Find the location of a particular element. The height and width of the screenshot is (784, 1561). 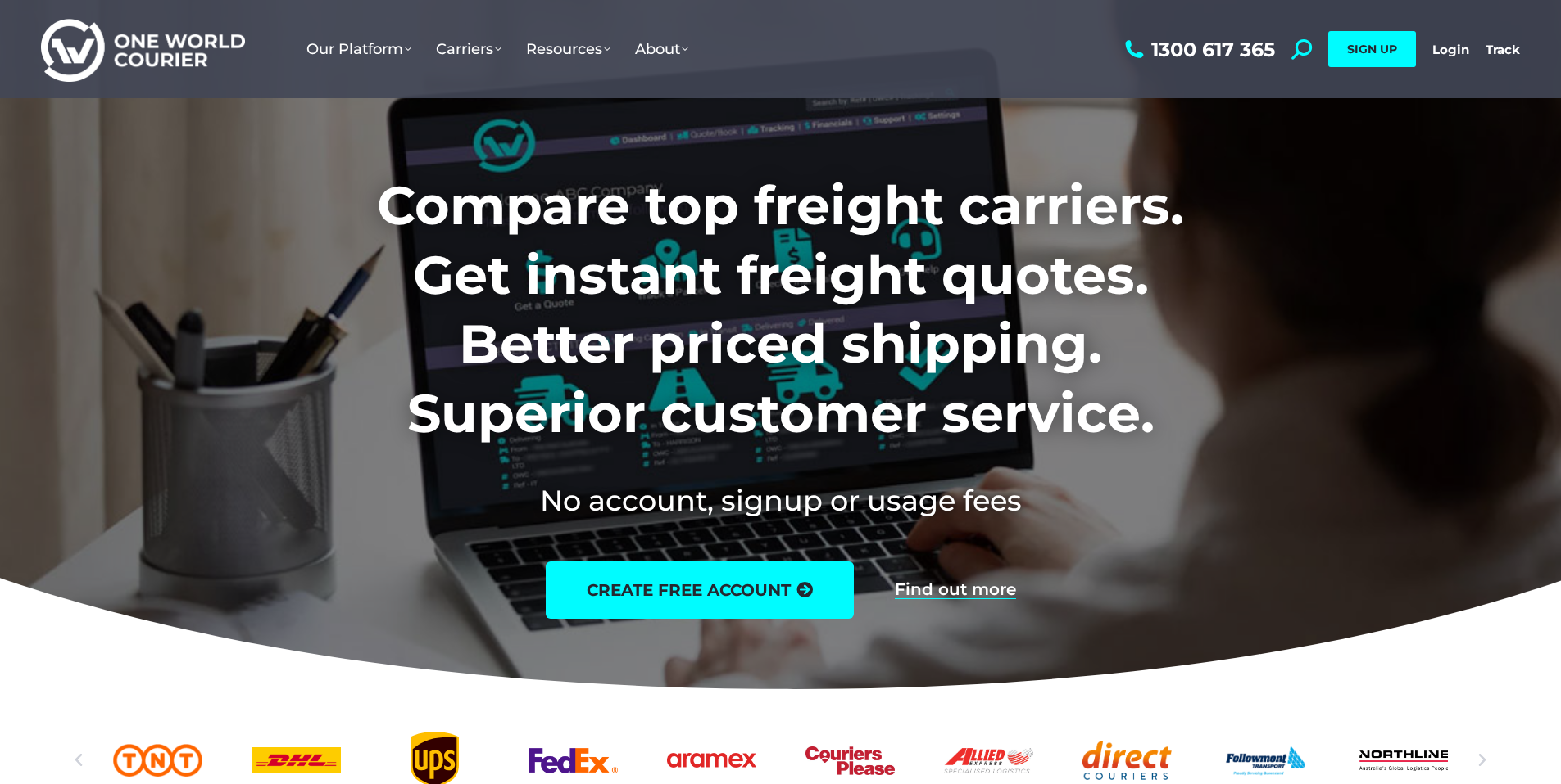

a: 1300 617 365 is located at coordinates (1198, 49).